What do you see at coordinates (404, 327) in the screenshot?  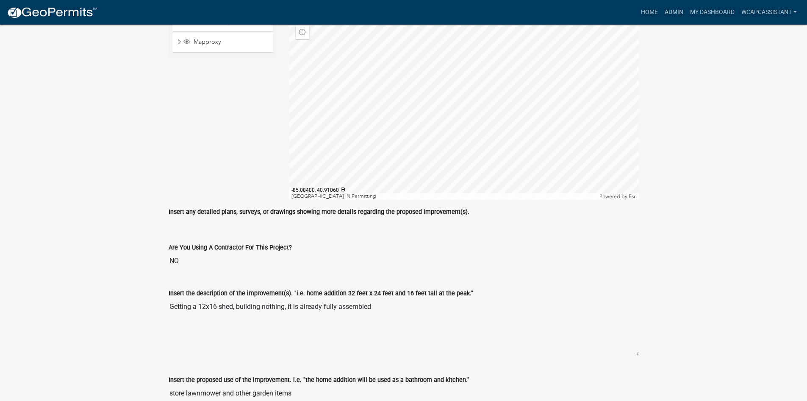 I see `textarea: Getting a 12x16 shed, building nothing, it is already fully assembled` at bounding box center [404, 327].